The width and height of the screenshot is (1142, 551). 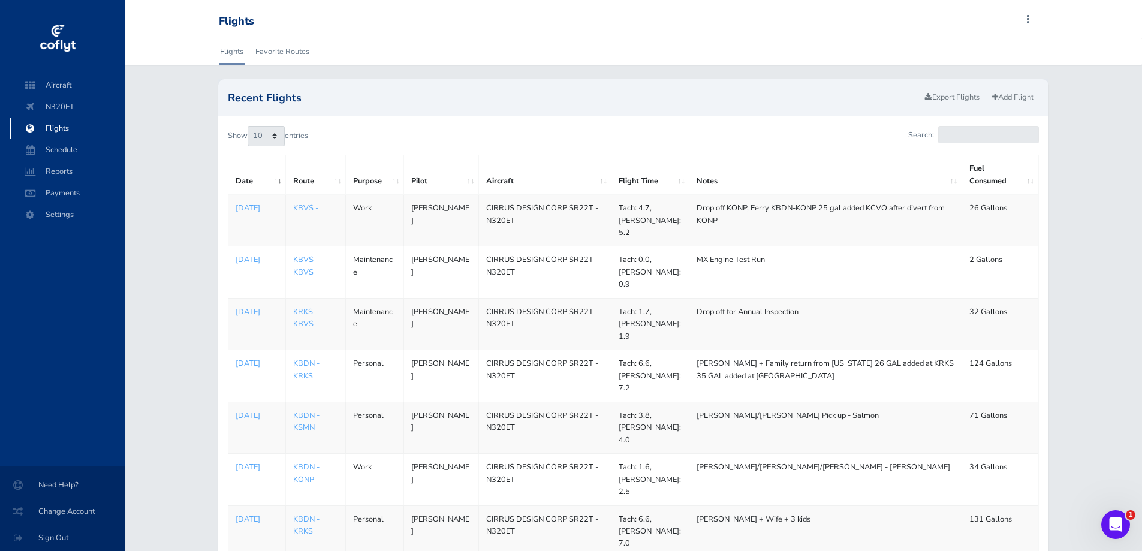 I want to click on a: Export Flights, so click(x=952, y=97).